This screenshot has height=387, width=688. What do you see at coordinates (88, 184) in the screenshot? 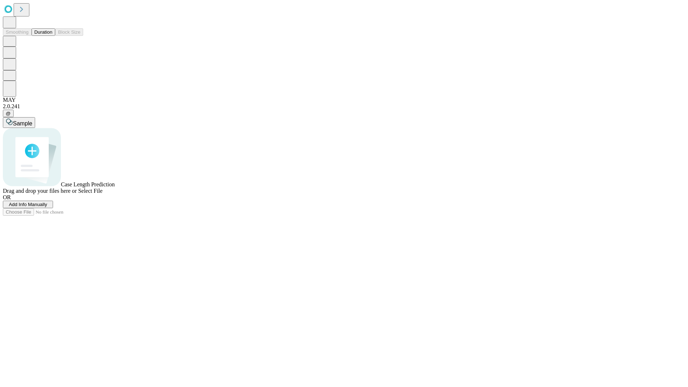
I see `span: Case Length Prediction` at bounding box center [88, 184].